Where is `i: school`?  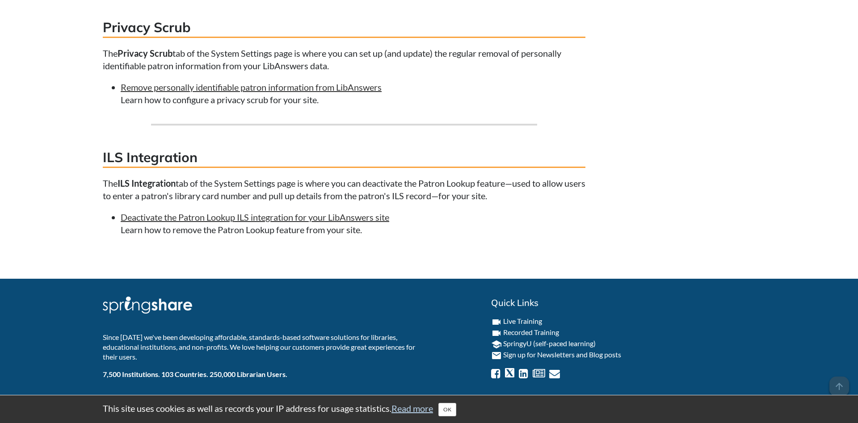
i: school is located at coordinates (497, 345).